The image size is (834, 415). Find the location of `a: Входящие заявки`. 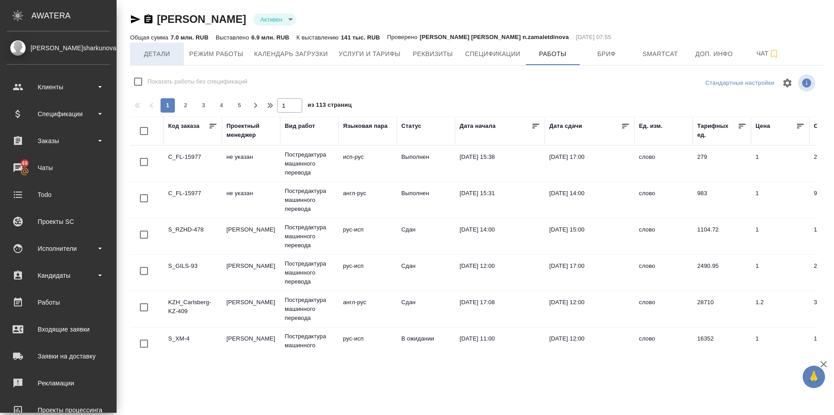

a: Входящие заявки is located at coordinates (58, 329).